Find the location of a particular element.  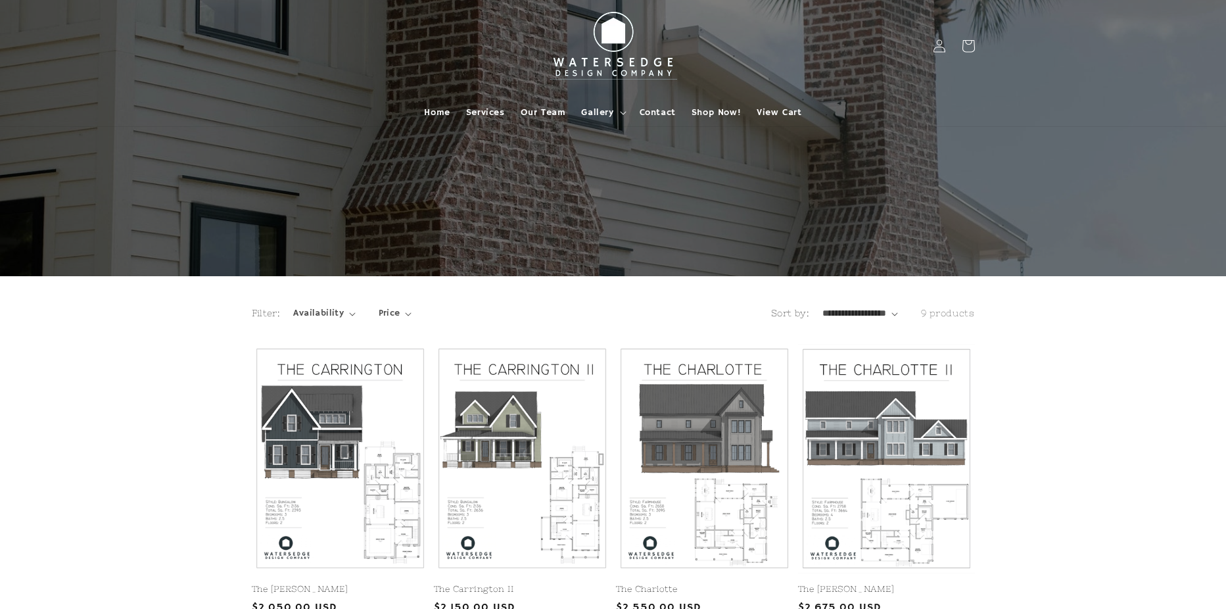

span: Our Team is located at coordinates (543, 112).